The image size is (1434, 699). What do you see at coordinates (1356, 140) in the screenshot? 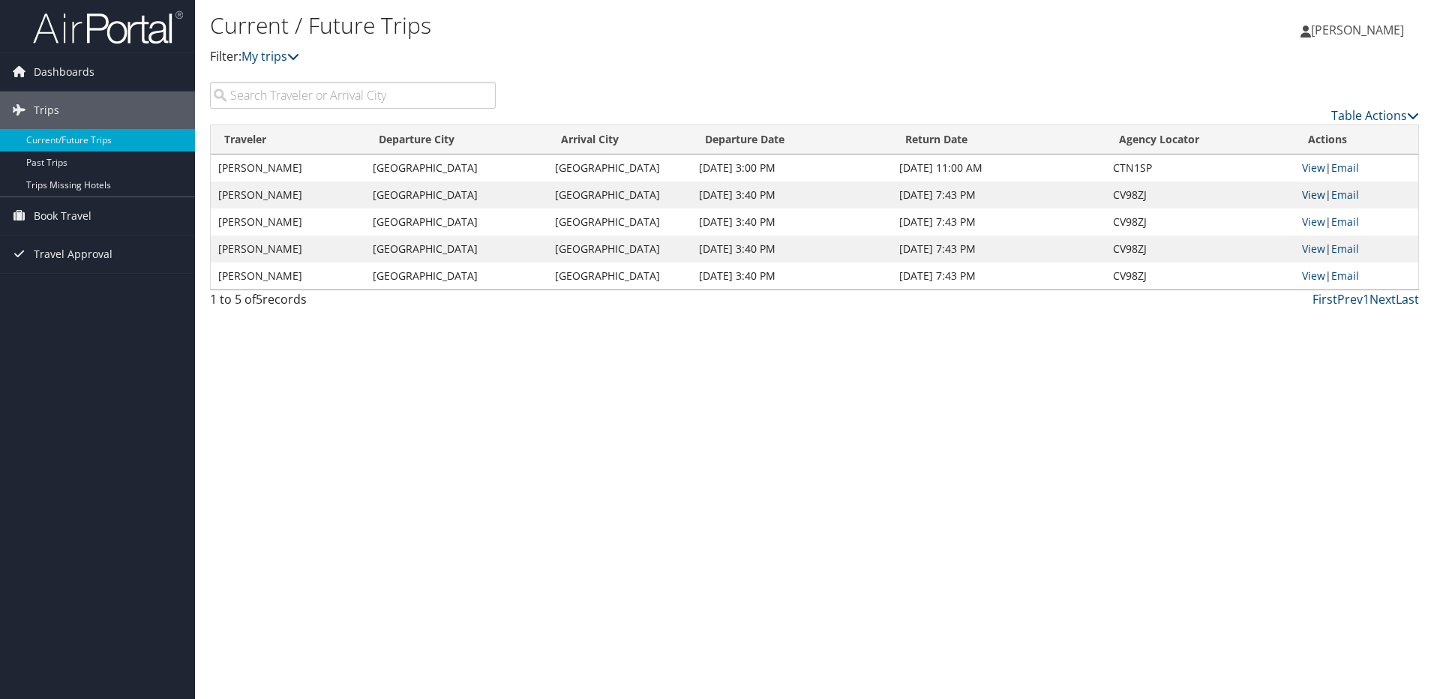
I see `th: Actions` at bounding box center [1356, 140].